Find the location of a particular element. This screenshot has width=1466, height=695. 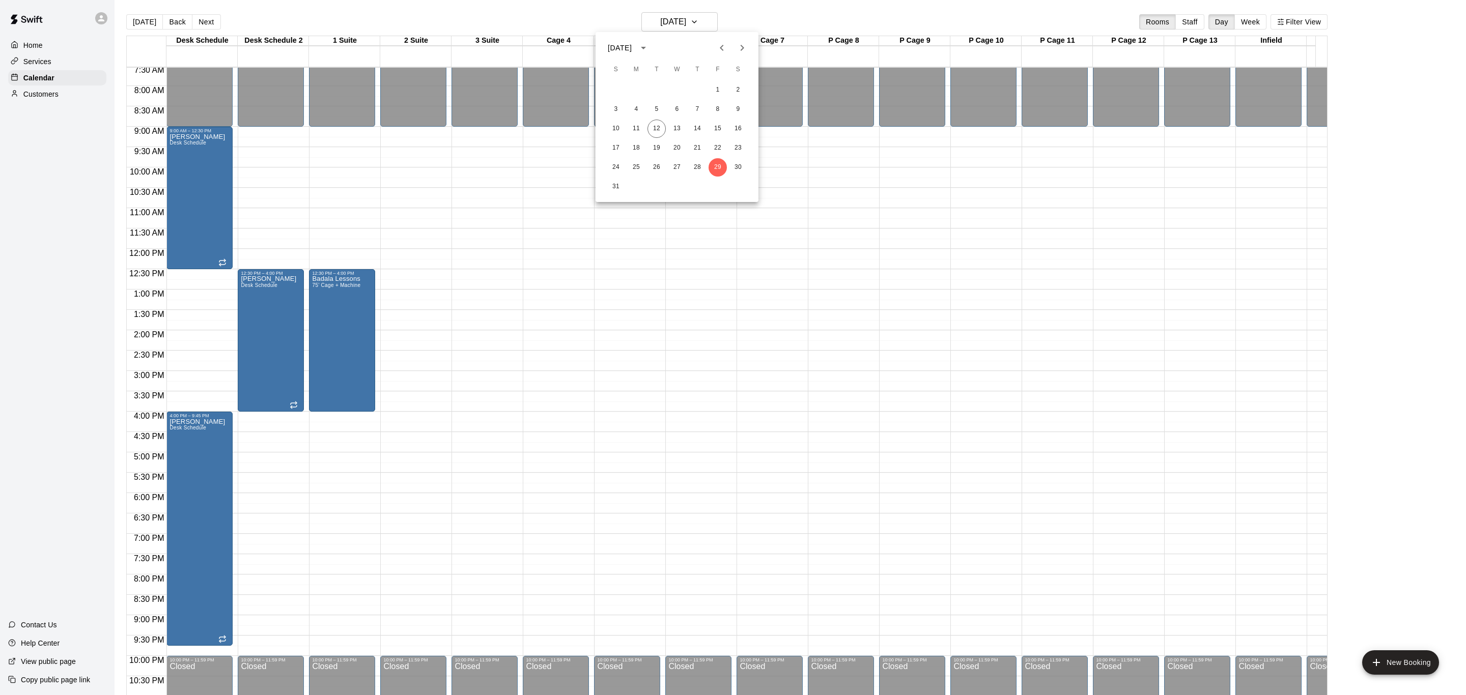

button: 18 is located at coordinates (636, 148).